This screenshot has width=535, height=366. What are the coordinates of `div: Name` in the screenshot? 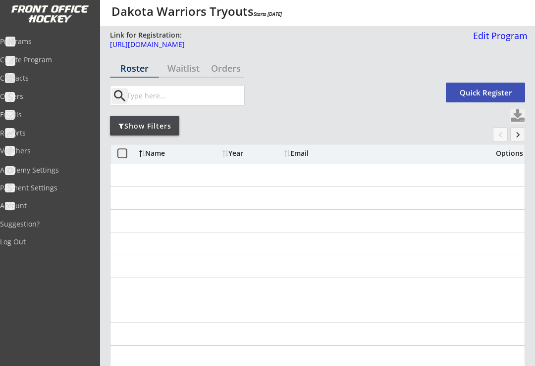 It's located at (179, 153).